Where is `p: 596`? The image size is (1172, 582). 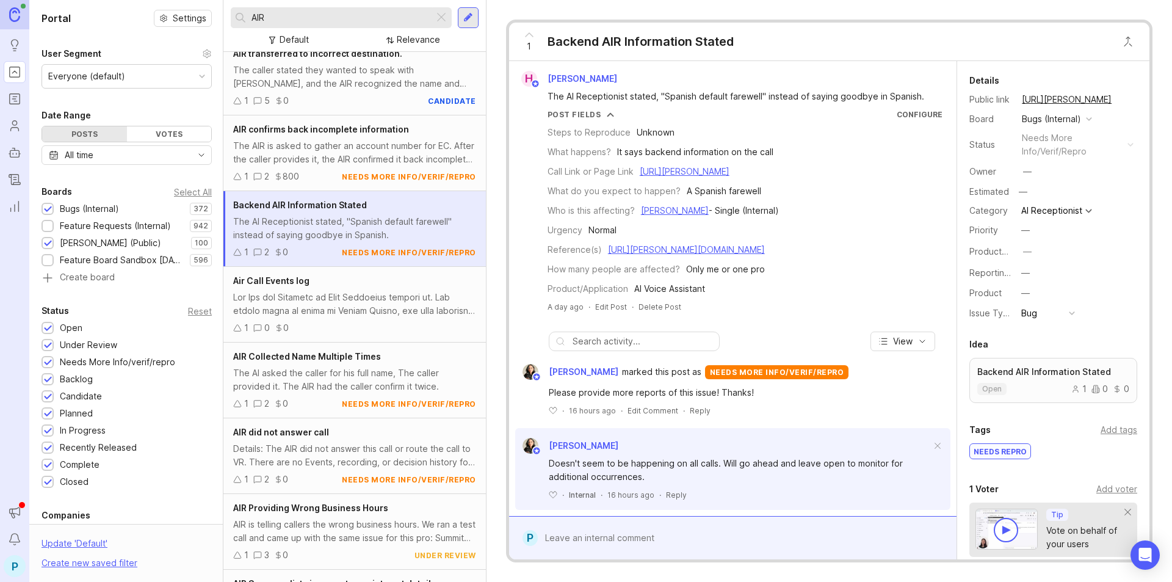
p: 596 is located at coordinates (201, 260).